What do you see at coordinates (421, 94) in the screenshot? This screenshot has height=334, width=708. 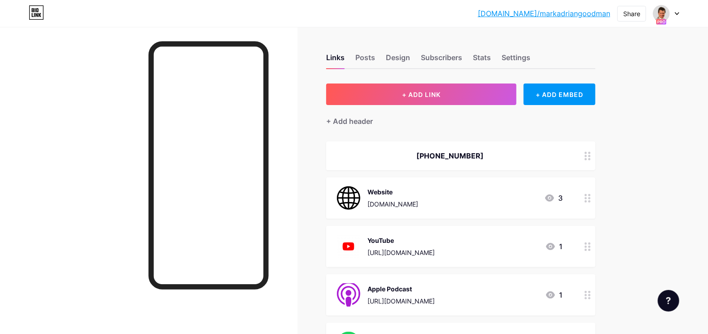 I see `button: + ADD LINK` at bounding box center [421, 94].